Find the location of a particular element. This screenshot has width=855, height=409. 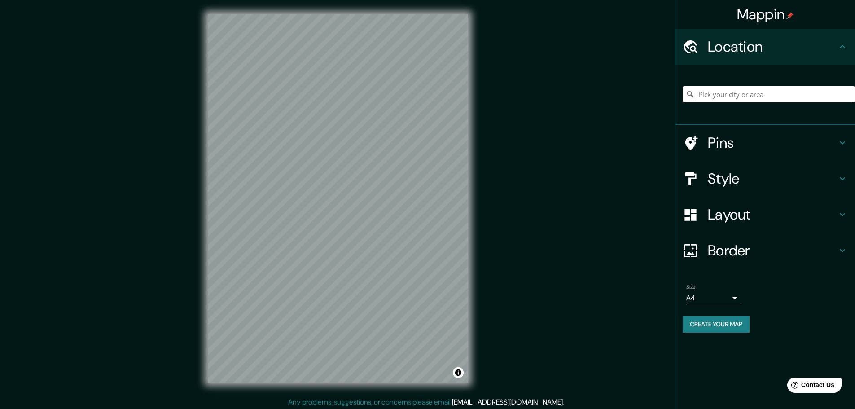

h4: Border is located at coordinates (772, 250).